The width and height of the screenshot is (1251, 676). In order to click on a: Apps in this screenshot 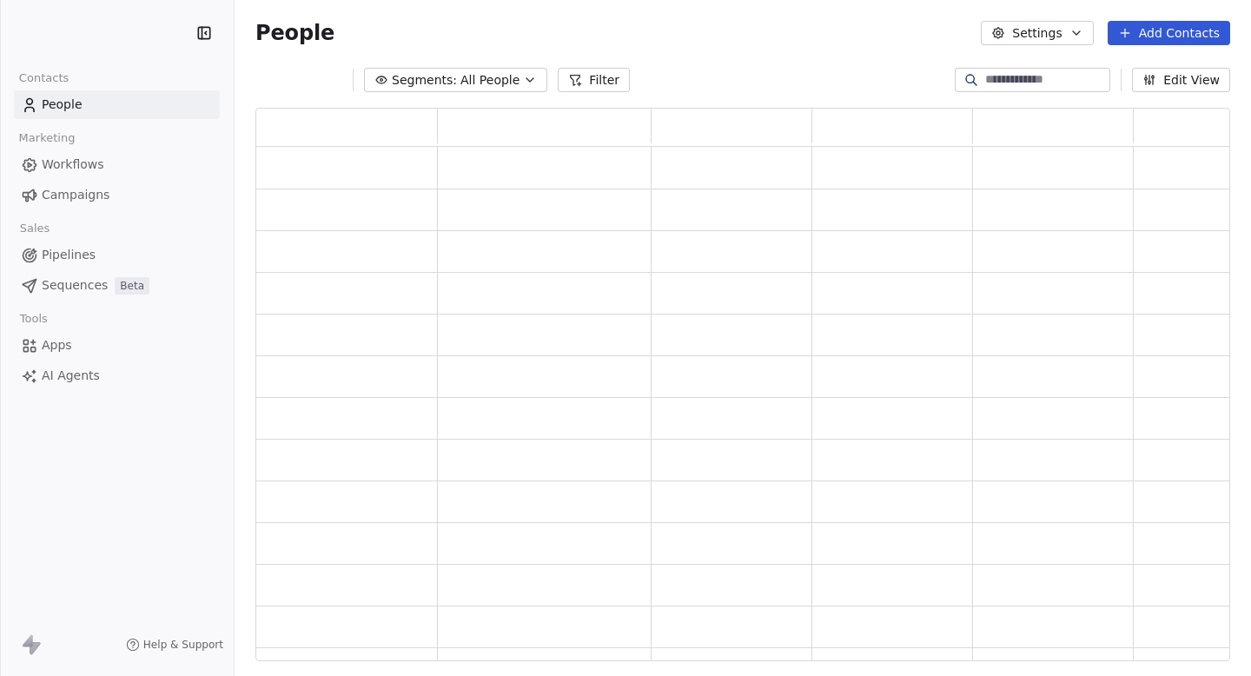, I will do `click(116, 345)`.